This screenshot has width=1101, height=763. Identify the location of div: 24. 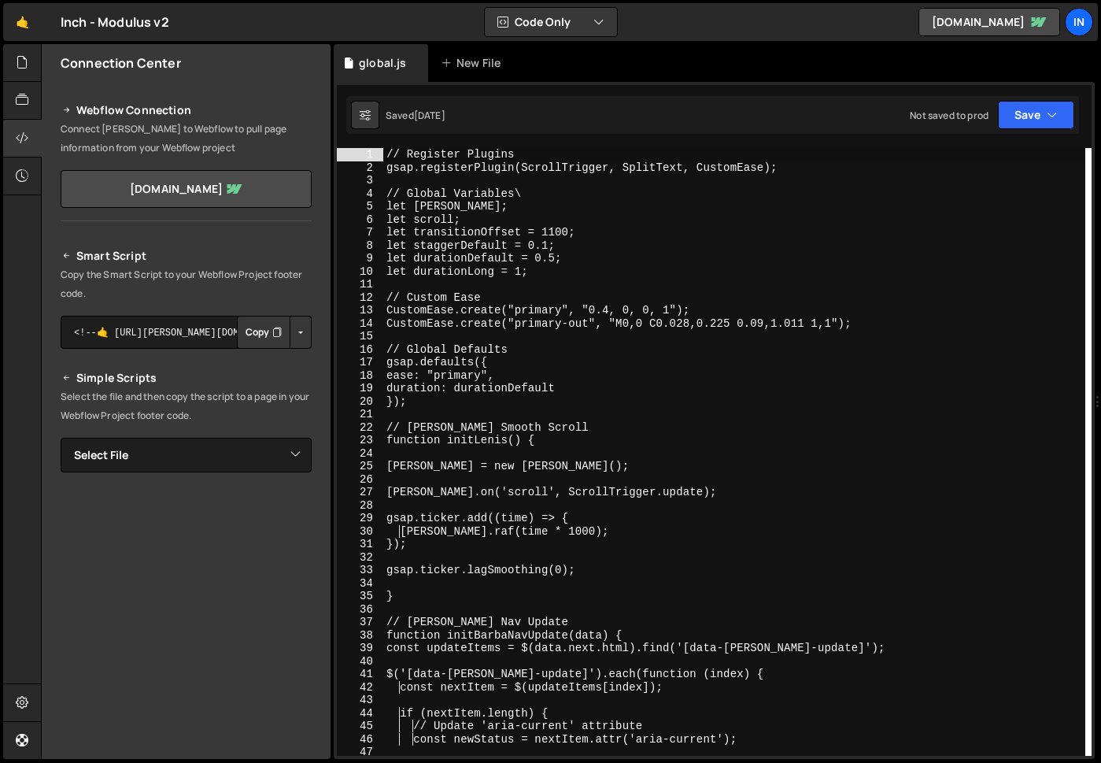
(360, 453).